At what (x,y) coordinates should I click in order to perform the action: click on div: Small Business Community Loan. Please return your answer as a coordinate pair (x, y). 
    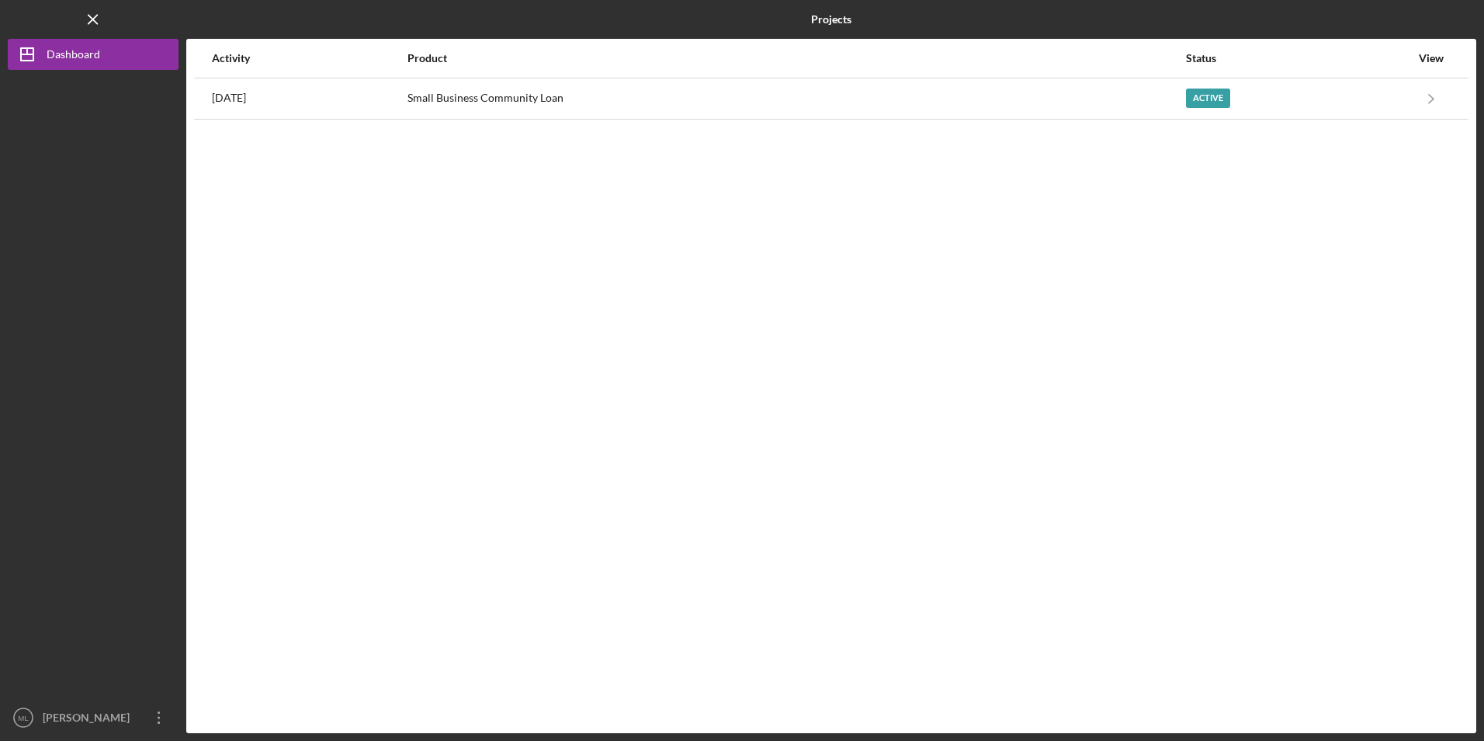
    Looking at the image, I should click on (796, 99).